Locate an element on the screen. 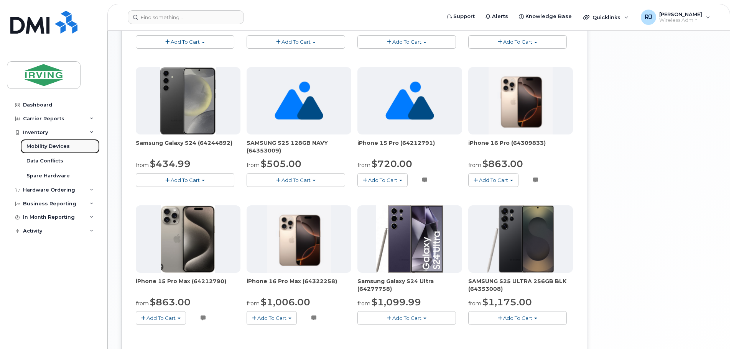 This screenshot has width=734, height=349. span: $434.99 is located at coordinates (170, 164).